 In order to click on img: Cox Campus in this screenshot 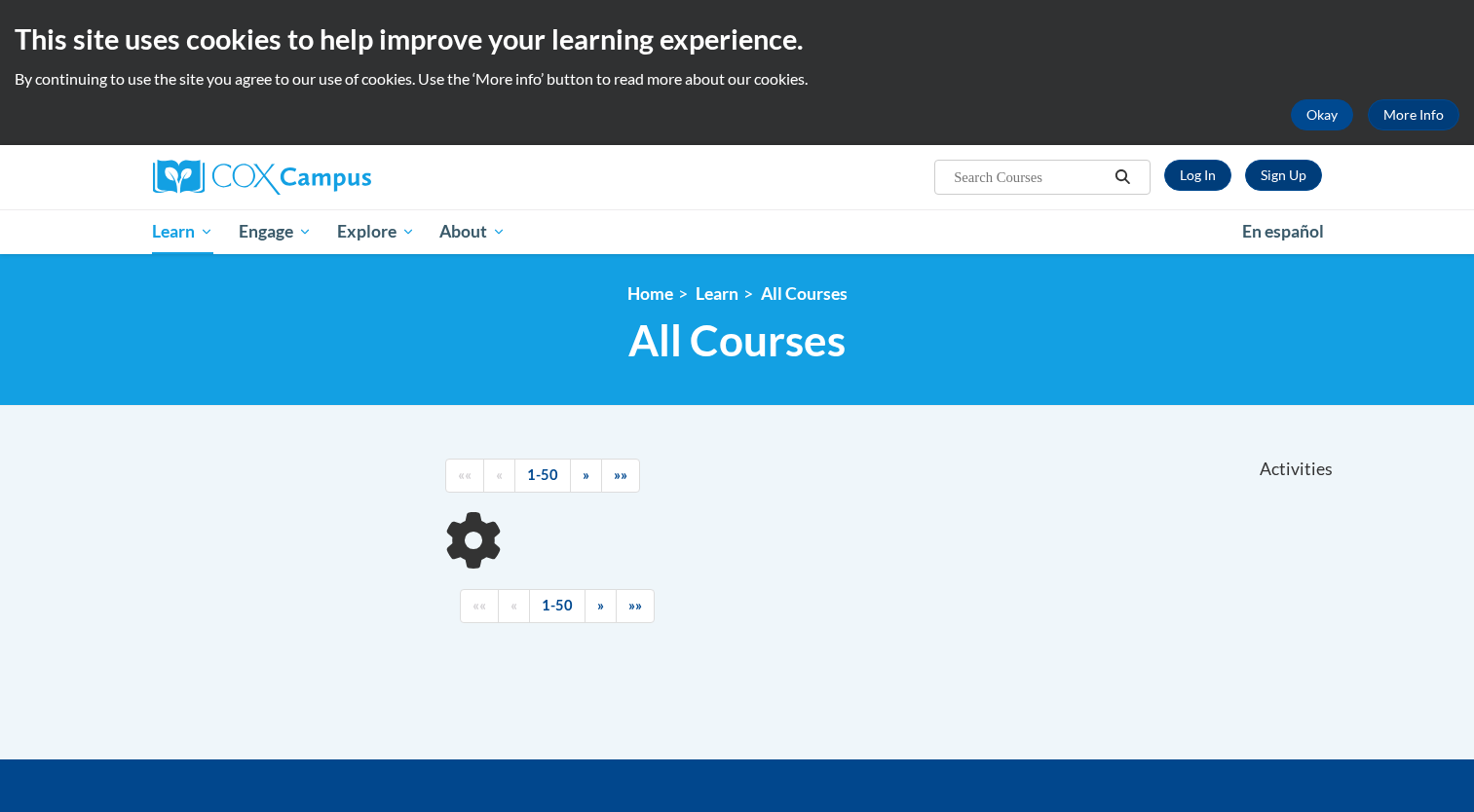, I will do `click(262, 178)`.